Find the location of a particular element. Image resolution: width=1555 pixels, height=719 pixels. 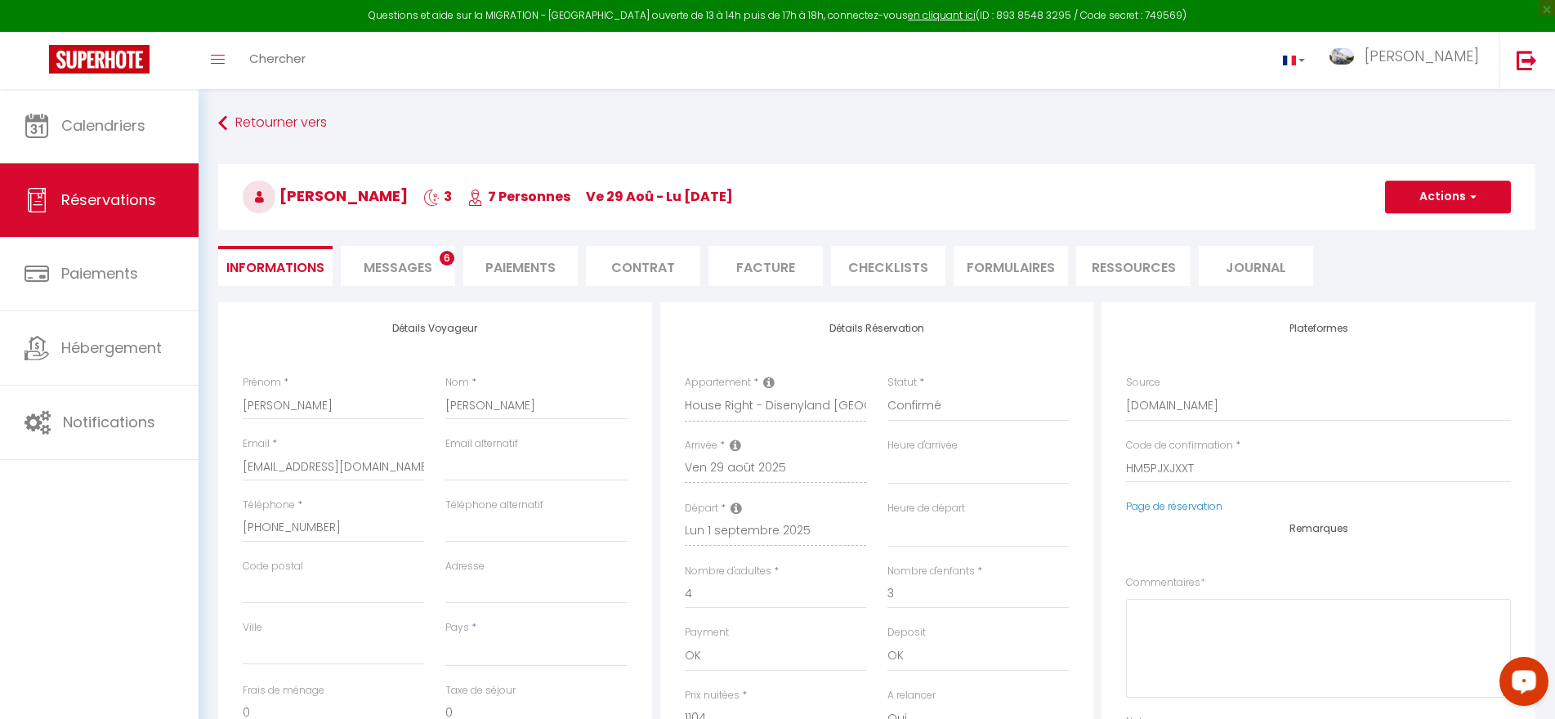

label: Arrivée is located at coordinates (701, 445).